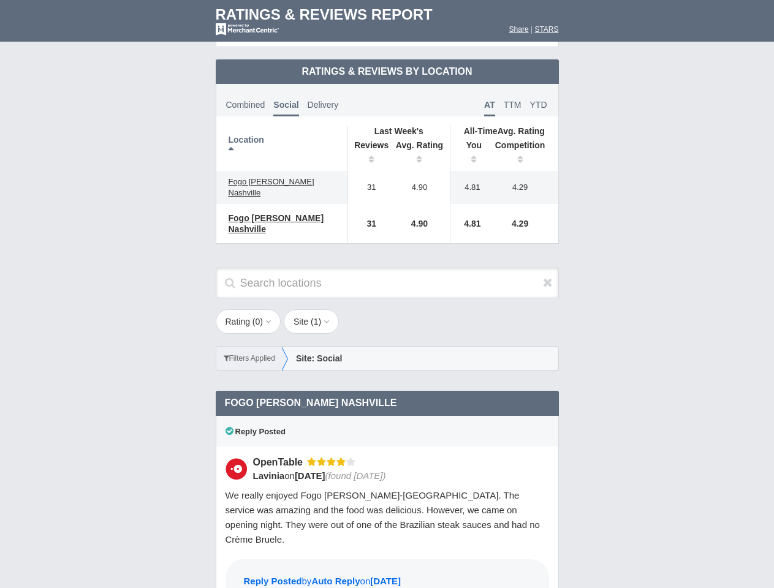 Image resolution: width=774 pixels, height=588 pixels. What do you see at coordinates (539, 105) in the screenshot?
I see `span: YTD` at bounding box center [539, 105].